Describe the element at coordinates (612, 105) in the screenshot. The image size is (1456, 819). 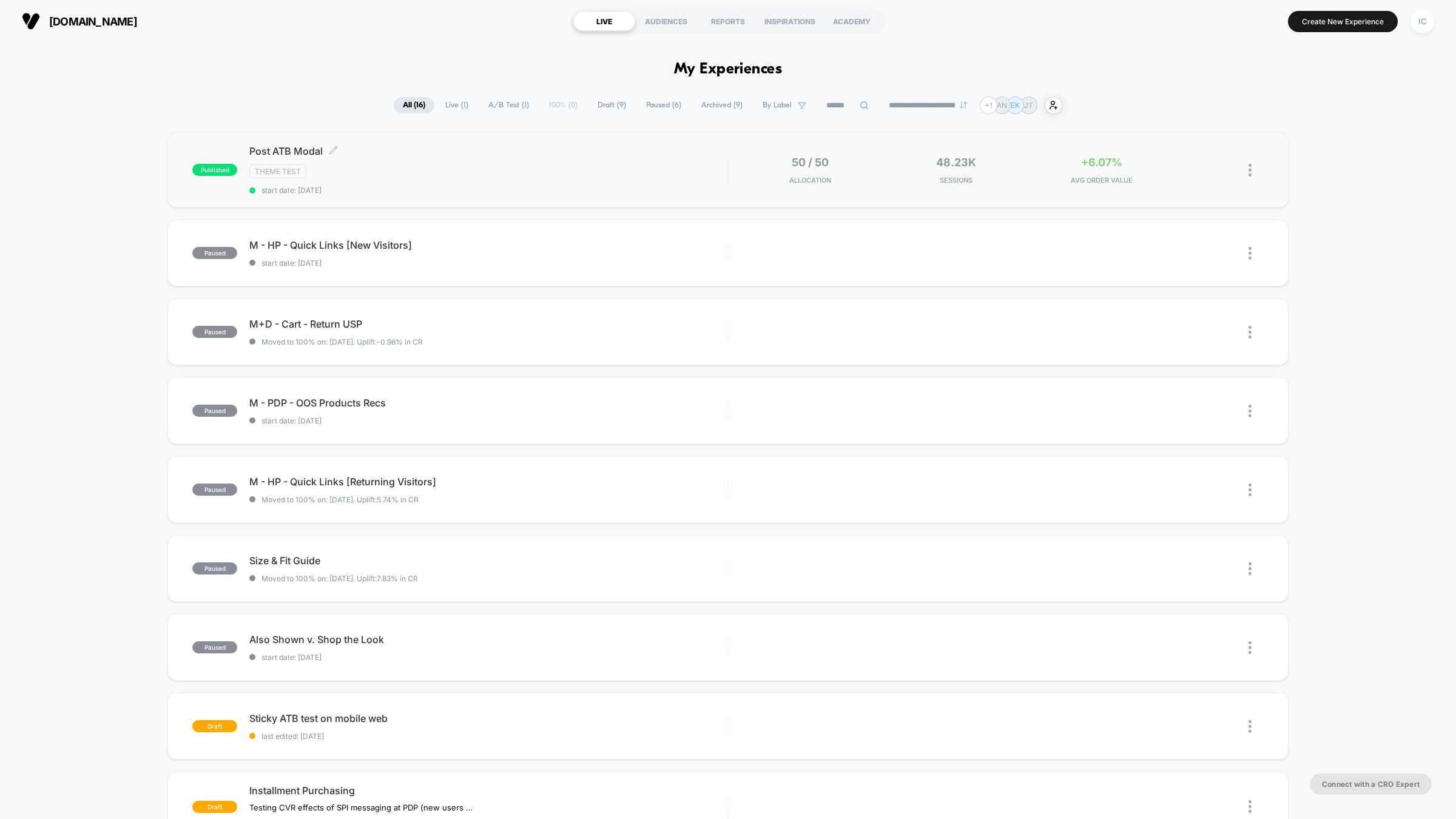
I see `span: Draft ( 9 )` at that location.